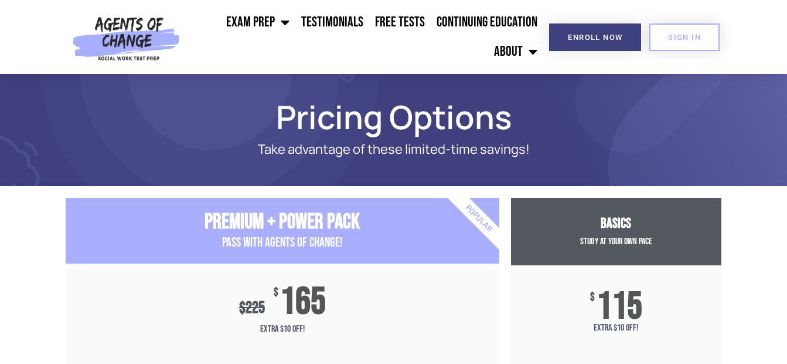 The image size is (787, 364). Describe the element at coordinates (394, 149) in the screenshot. I see `p: Take advantage of these limited-time savings!` at that location.